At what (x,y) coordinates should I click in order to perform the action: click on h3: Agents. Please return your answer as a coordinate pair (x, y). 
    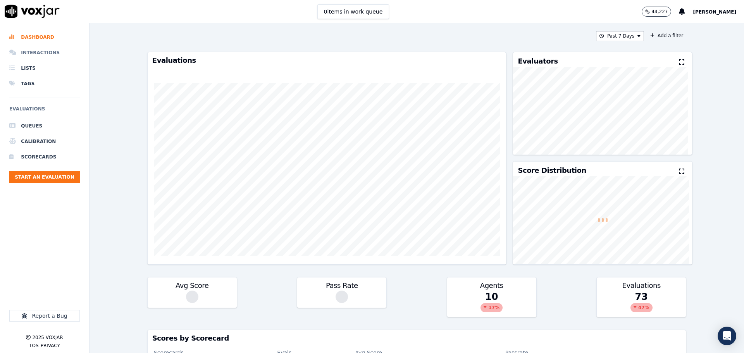
    Looking at the image, I should click on (492, 286).